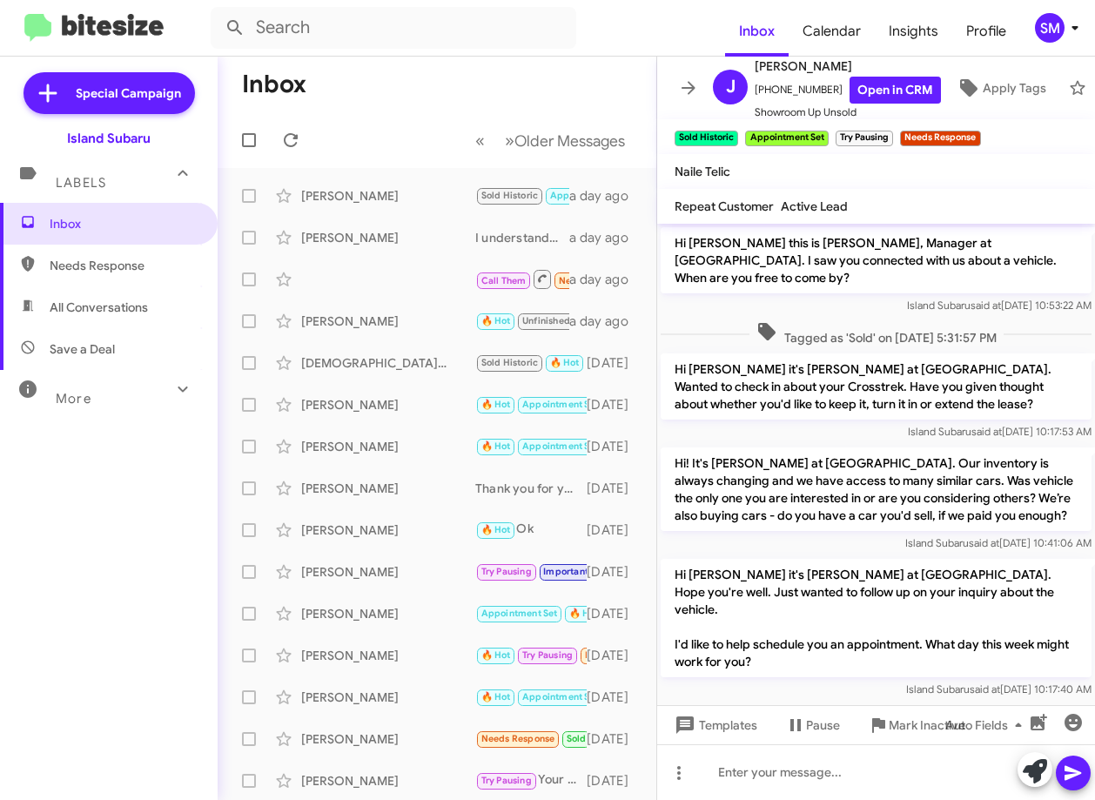  Describe the element at coordinates (522, 278) in the screenshot. I see `div: Inbound Call` at that location.